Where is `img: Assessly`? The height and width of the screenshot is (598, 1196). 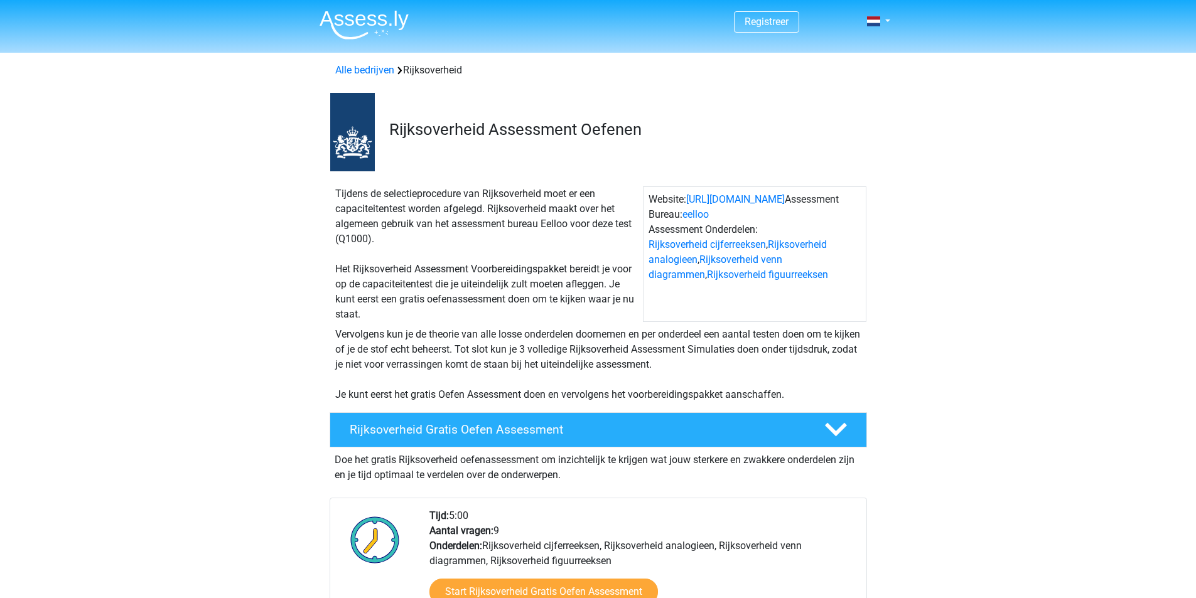
img: Assessly is located at coordinates (364, 24).